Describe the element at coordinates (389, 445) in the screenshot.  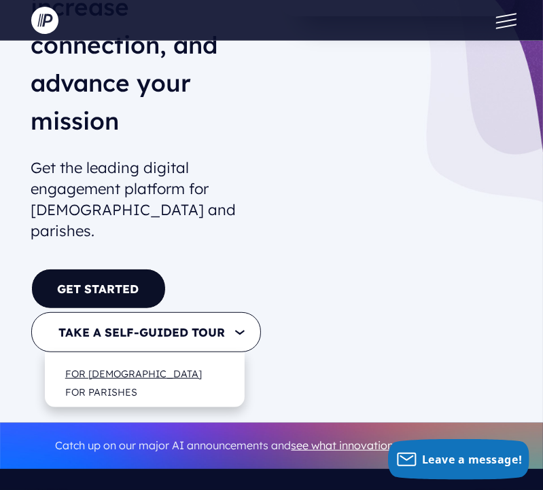
I see `span: see what innovations are coming next.` at that location.